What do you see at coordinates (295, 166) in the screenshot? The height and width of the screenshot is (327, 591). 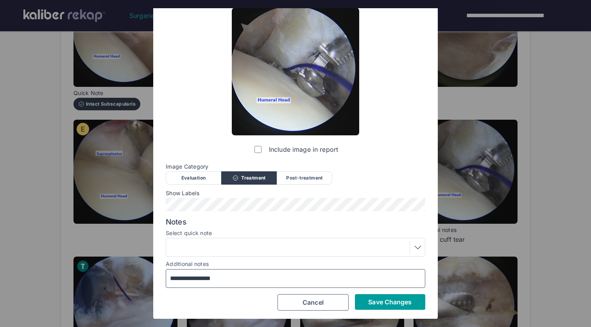 I see `span: Image Category` at bounding box center [295, 166].